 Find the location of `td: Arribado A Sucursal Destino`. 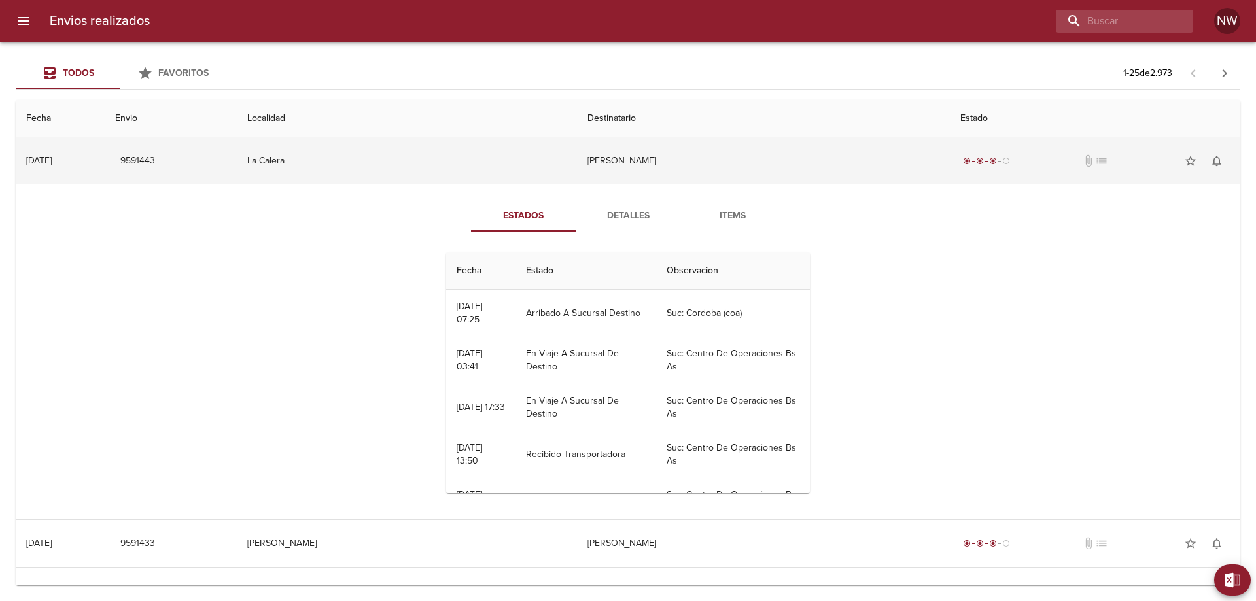

td: Arribado A Sucursal Destino is located at coordinates (586, 313).